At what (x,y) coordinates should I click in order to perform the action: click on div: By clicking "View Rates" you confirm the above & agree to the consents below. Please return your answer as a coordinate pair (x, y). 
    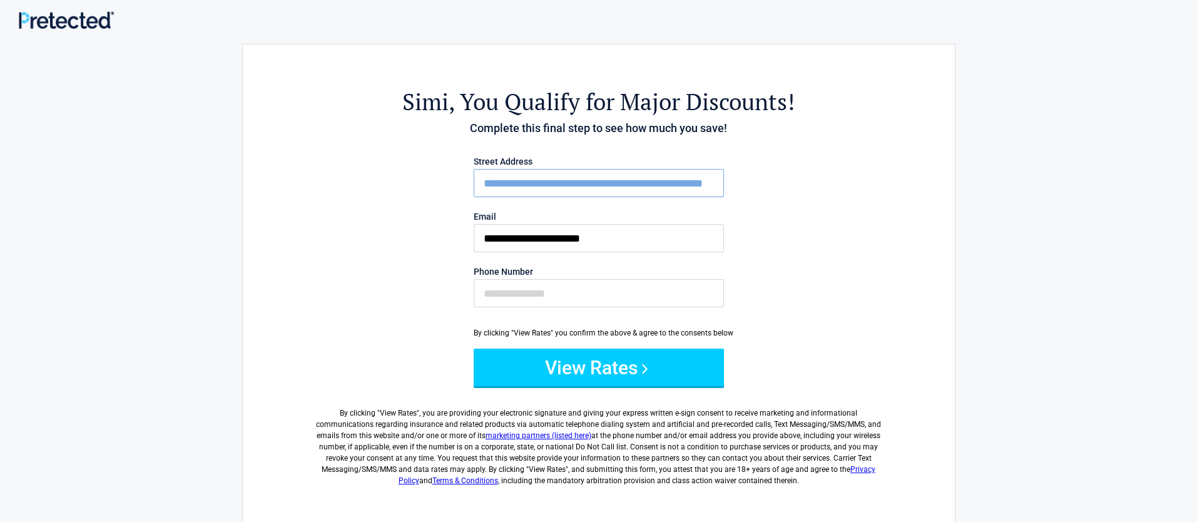
    Looking at the image, I should click on (599, 333).